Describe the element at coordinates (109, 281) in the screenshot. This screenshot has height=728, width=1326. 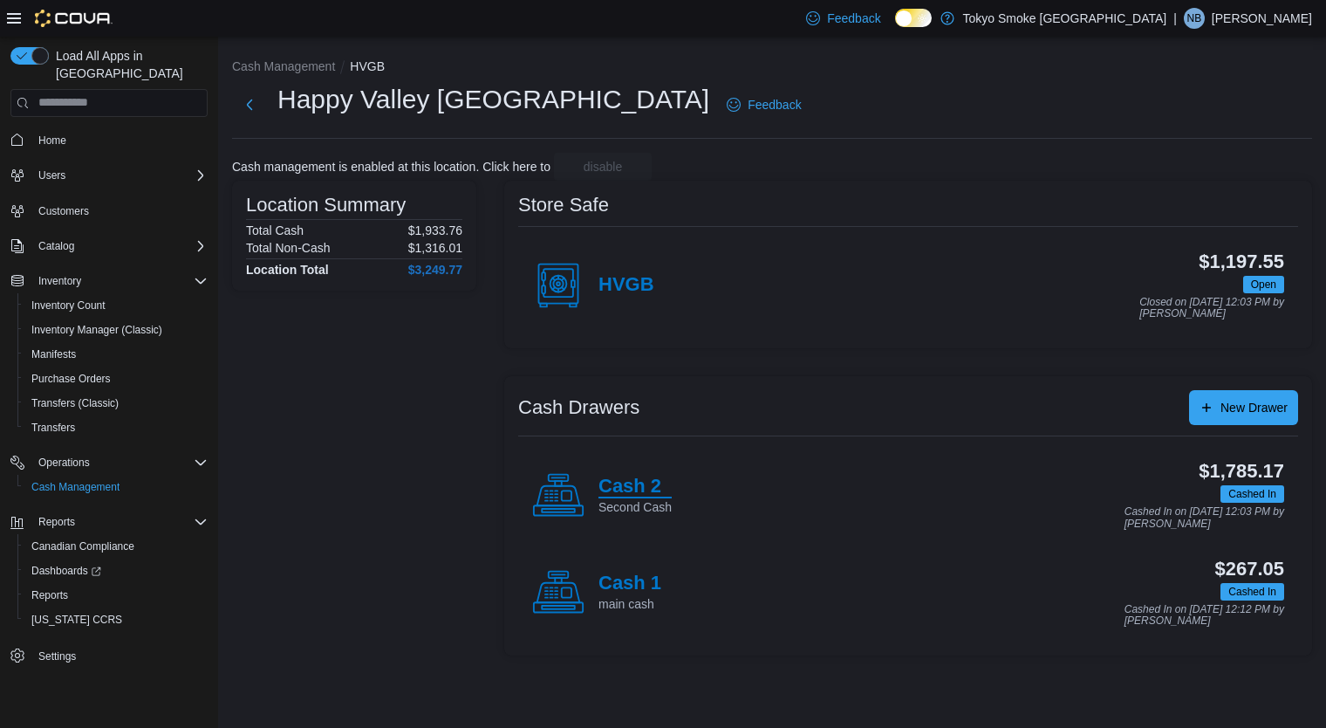
I see `button: Inventory` at that location.